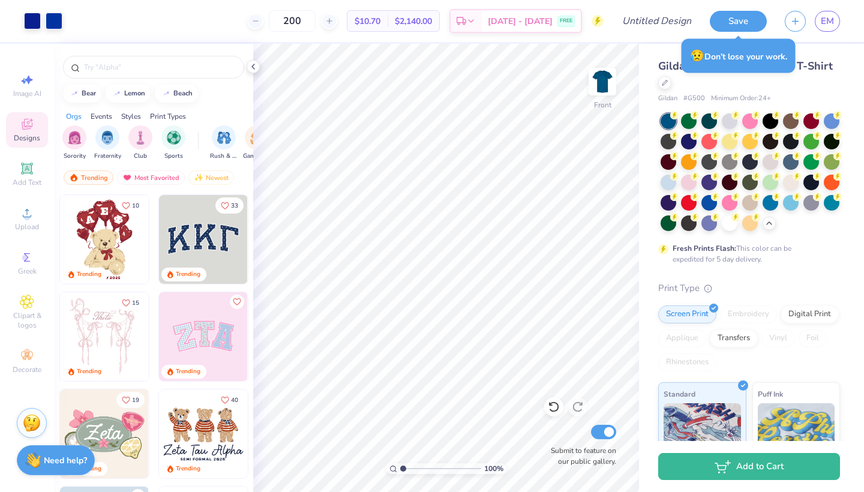  I want to click on span: # G500, so click(694, 98).